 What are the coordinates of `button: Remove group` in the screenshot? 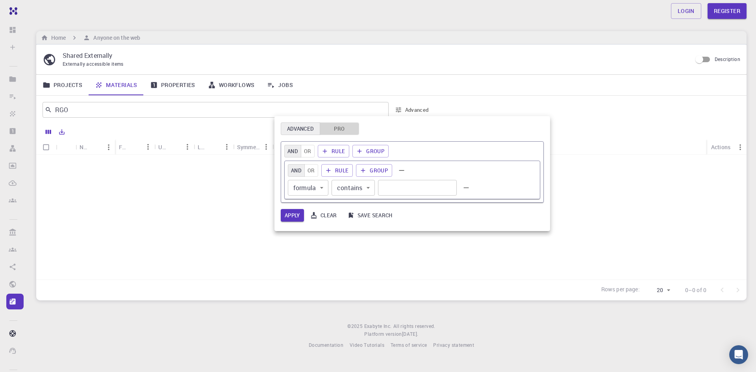 It's located at (402, 171).